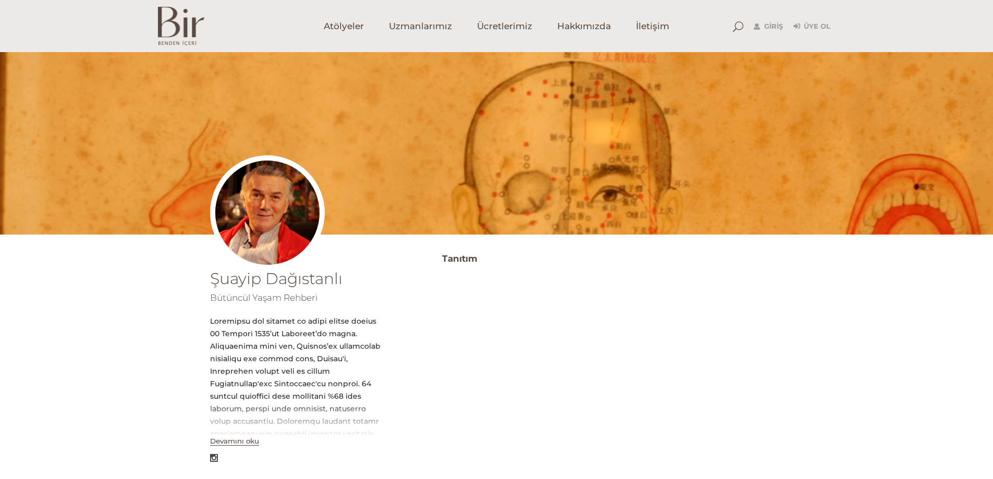  What do you see at coordinates (420, 26) in the screenshot?
I see `span: Uzmanlarımız` at bounding box center [420, 26].